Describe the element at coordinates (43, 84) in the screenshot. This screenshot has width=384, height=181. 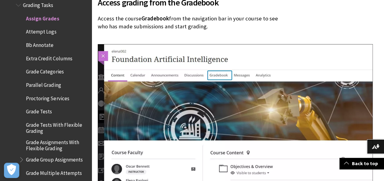
I see `span: Parallel Grading` at that location.